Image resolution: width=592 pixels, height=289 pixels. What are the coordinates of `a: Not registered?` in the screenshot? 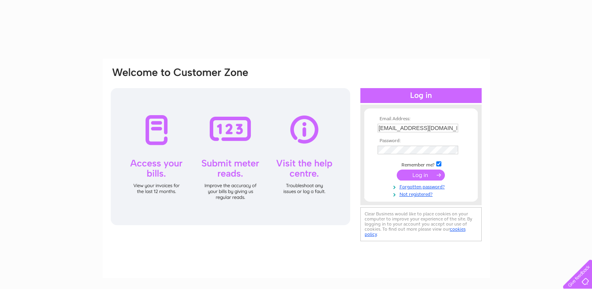 It's located at (421, 193).